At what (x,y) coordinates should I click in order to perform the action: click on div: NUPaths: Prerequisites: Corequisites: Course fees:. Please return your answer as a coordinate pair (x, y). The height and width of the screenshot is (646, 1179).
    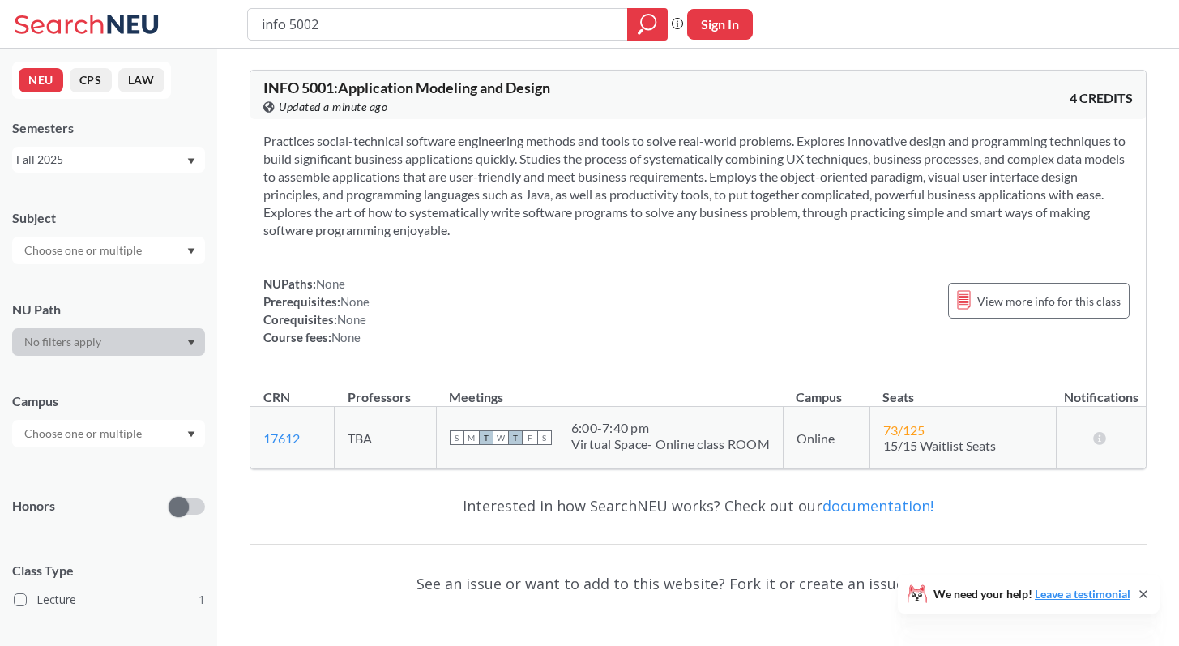
    Looking at the image, I should click on (316, 310).